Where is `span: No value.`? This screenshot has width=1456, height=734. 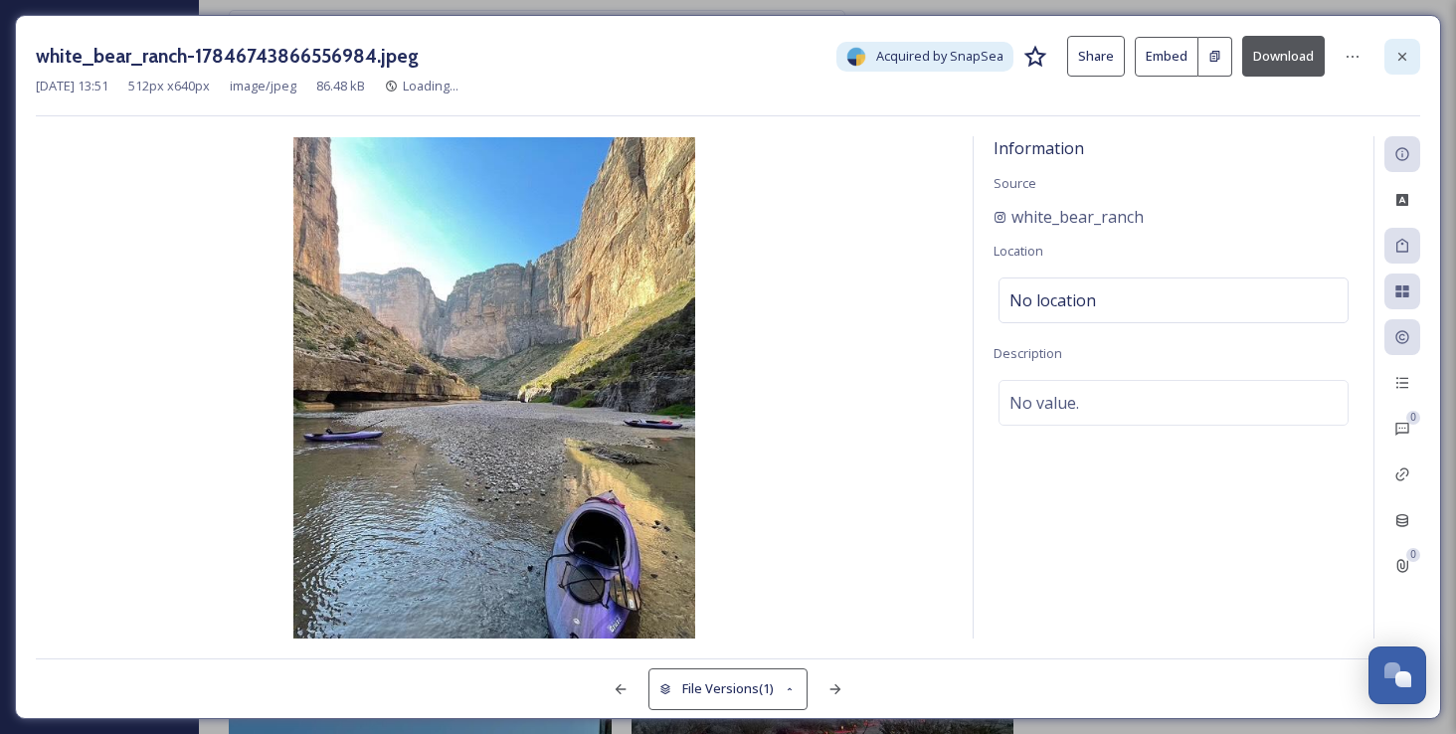
span: No value. is located at coordinates (1044, 403).